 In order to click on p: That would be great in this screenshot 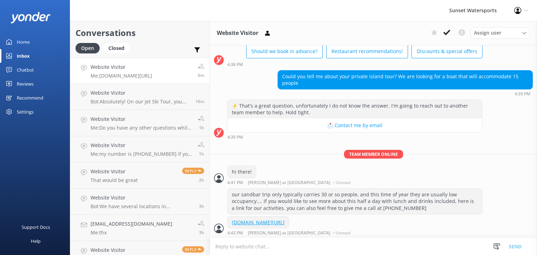, I will do `click(114, 180)`.